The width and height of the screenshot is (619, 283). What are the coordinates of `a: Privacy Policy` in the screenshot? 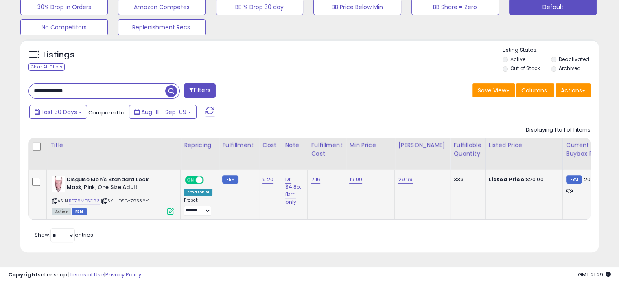 It's located at (123, 274).